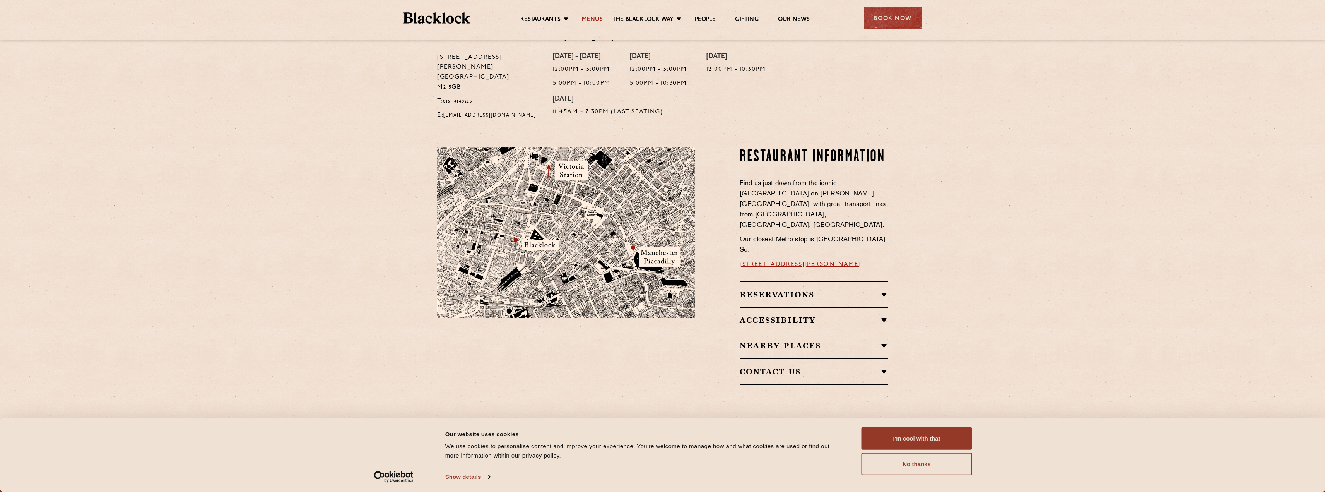 The height and width of the screenshot is (492, 1325). I want to click on button: No thanks, so click(917, 464).